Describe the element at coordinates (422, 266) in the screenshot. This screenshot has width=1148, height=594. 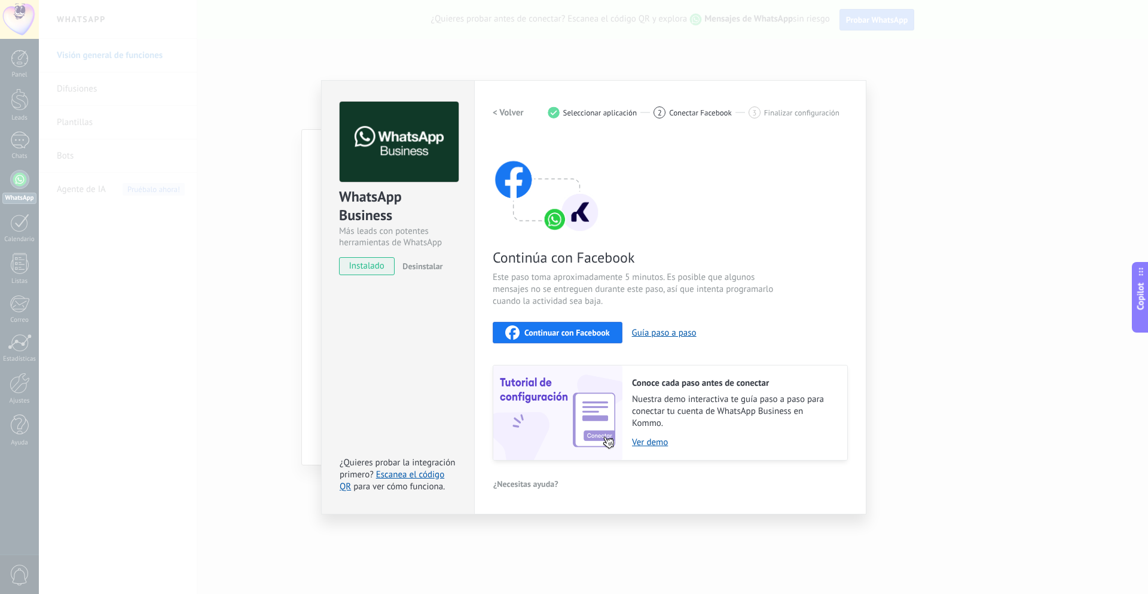
I see `span: Desinstalar` at that location.